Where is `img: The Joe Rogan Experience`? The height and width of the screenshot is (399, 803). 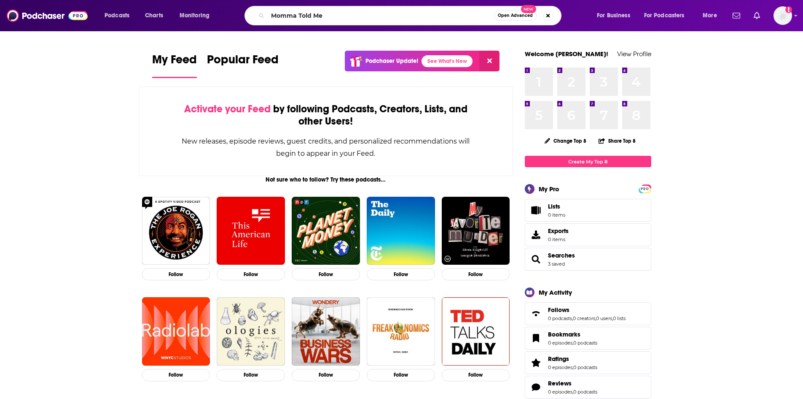
img: The Joe Rogan Experience is located at coordinates (176, 231).